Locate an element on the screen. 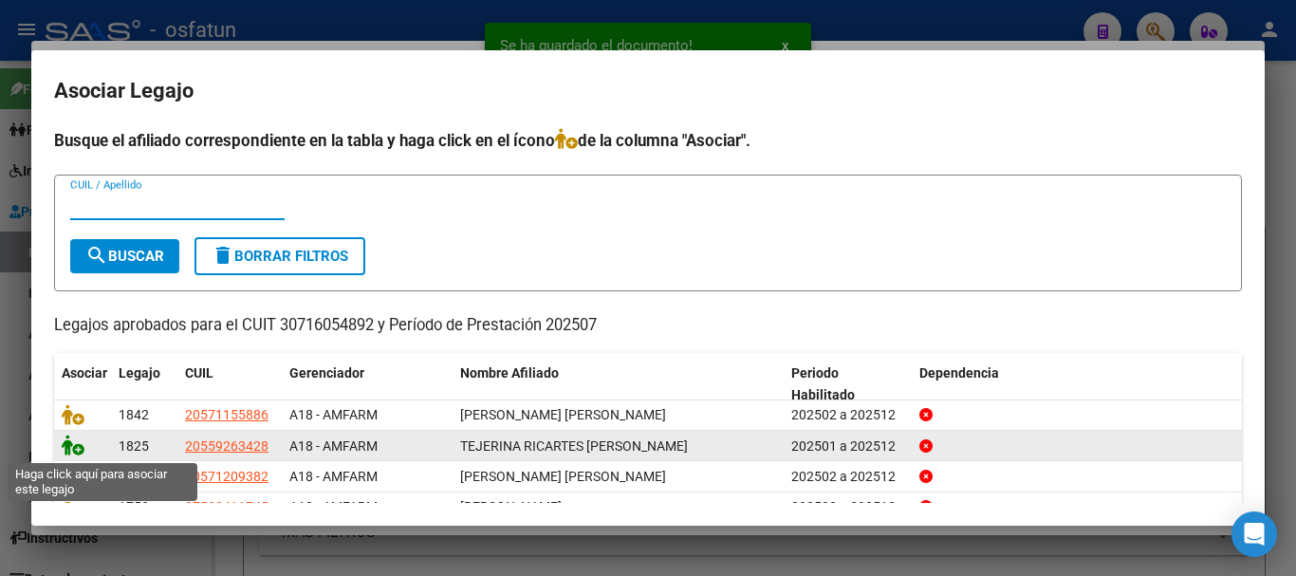 This screenshot has height=576, width=1296. span: Periodo Habilitado is located at coordinates (823, 383).